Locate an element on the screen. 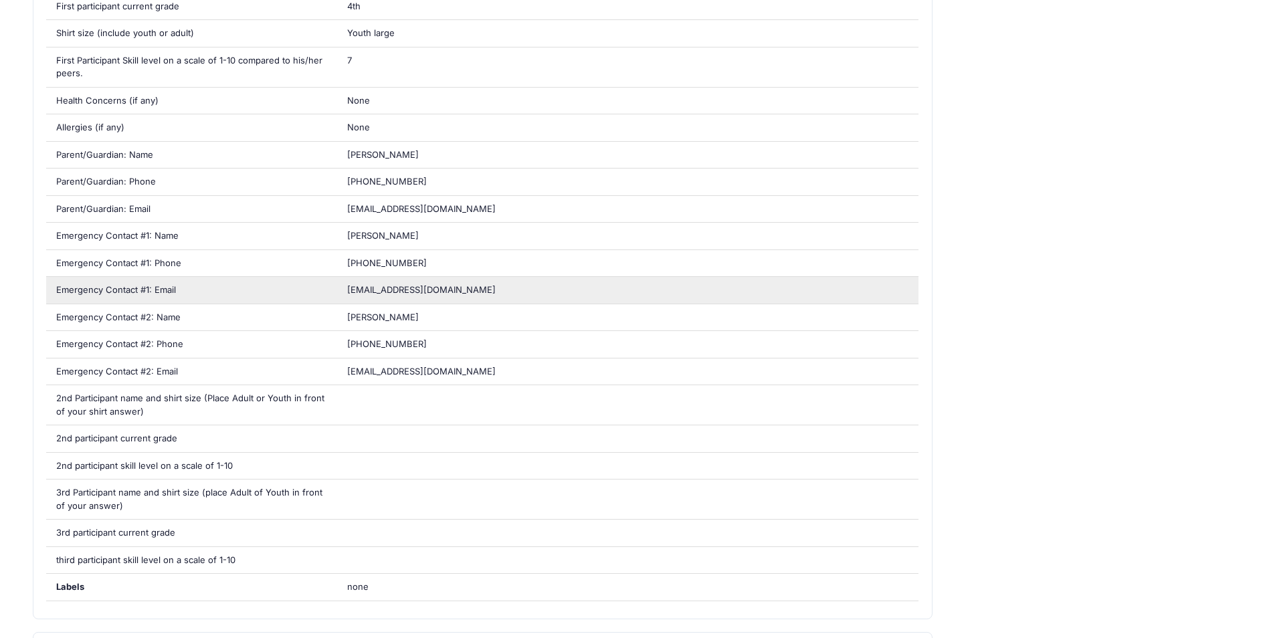  div: Labels is located at coordinates (191, 587).